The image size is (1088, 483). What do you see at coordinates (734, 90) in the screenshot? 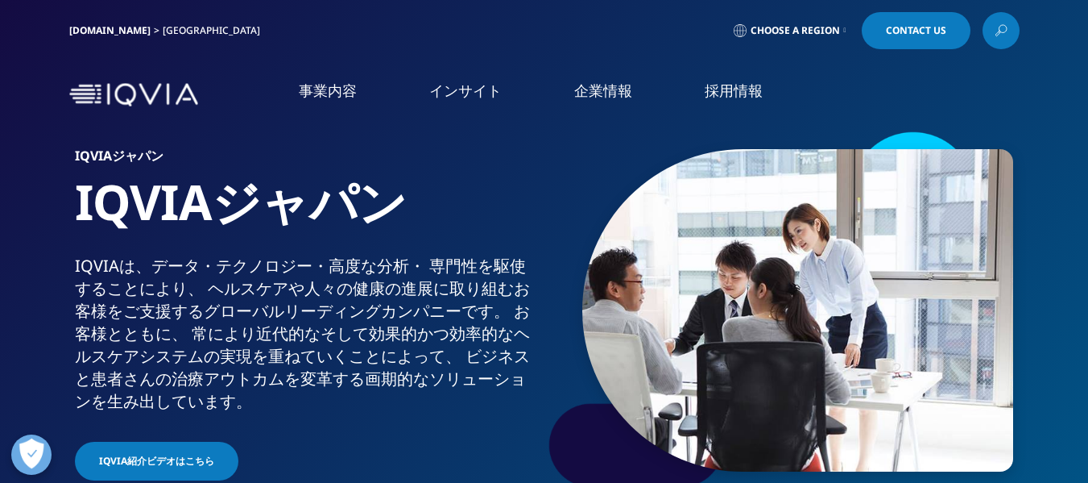
I see `a: 採用情報` at bounding box center [734, 90].